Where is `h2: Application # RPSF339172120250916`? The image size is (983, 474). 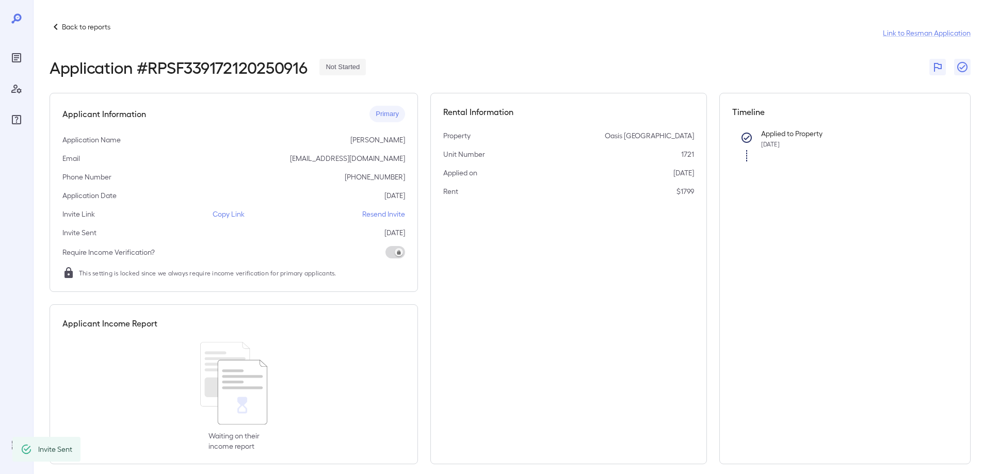
h2: Application # RPSF339172120250916 is located at coordinates (178, 67).